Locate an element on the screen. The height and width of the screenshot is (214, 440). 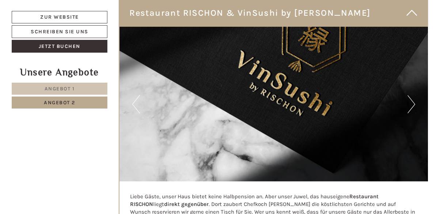
button: Previous is located at coordinates (136, 104).